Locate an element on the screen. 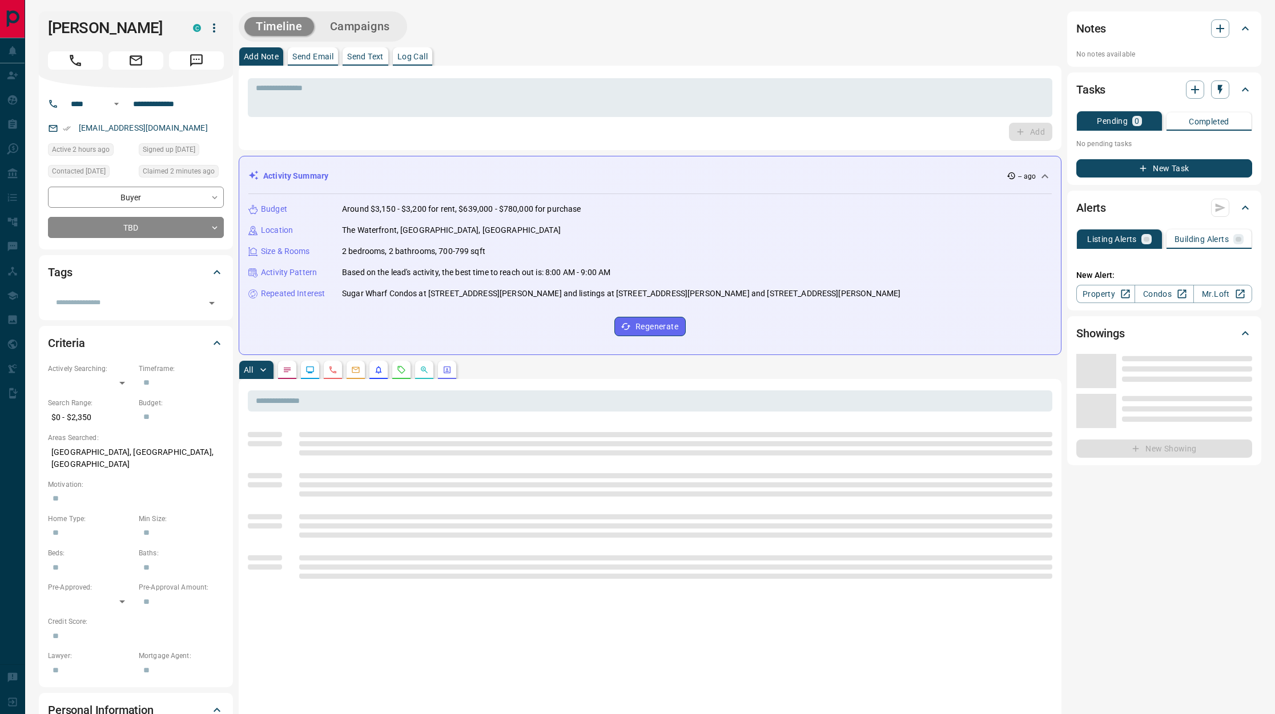 The image size is (1275, 714). p: Activity Pattern is located at coordinates (289, 272).